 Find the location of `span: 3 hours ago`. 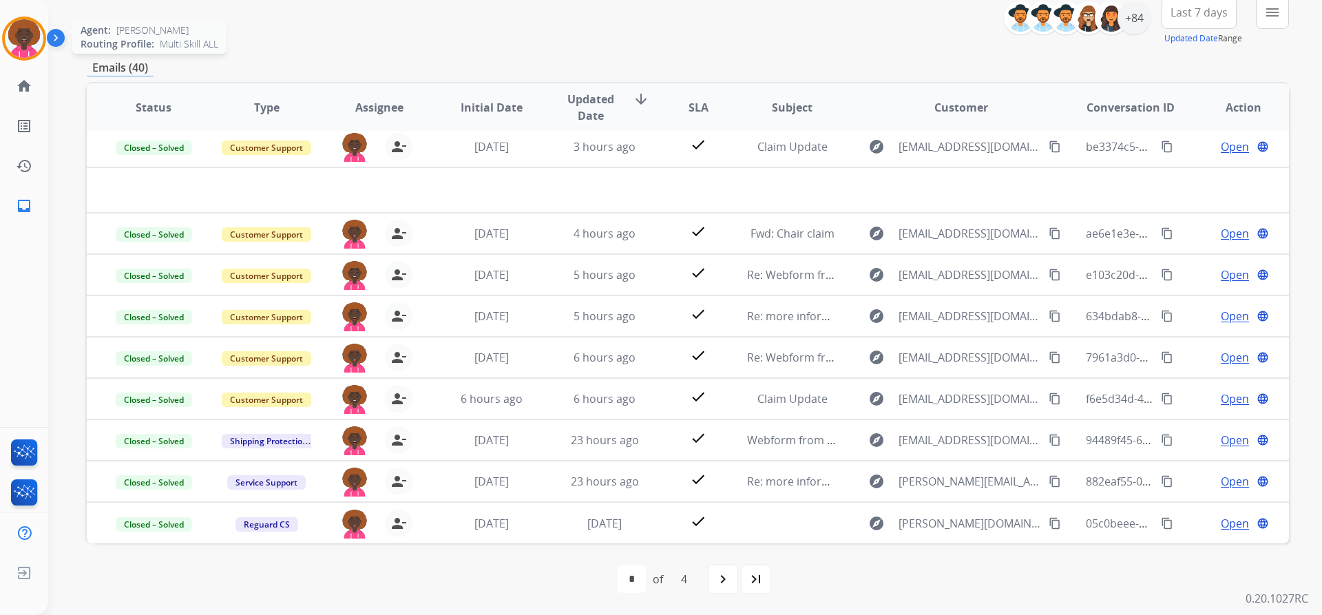

span: 3 hours ago is located at coordinates (605, 147).